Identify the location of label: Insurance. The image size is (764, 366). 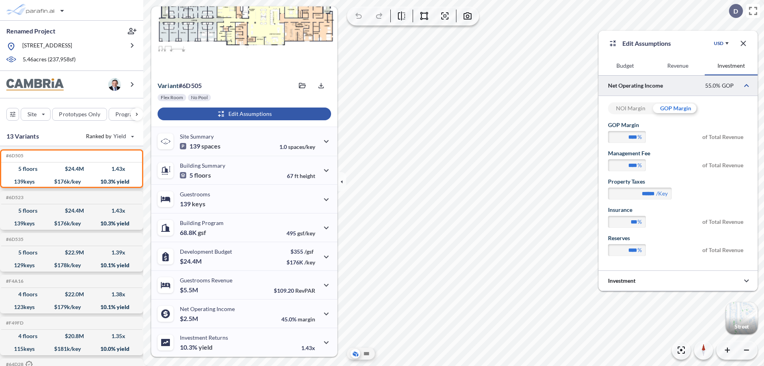
(620, 210).